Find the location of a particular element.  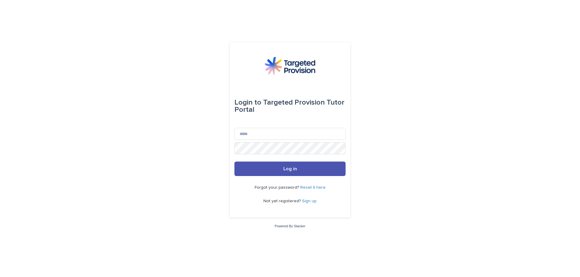

img: M5nRWzHhSzIhMunXDL62 is located at coordinates (290, 66).